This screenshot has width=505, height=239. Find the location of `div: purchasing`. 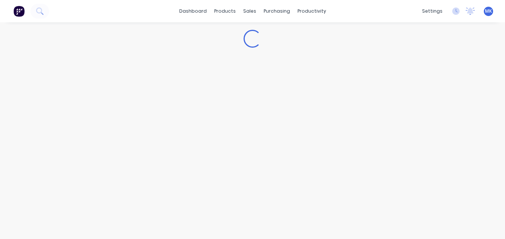

div: purchasing is located at coordinates (276, 11).